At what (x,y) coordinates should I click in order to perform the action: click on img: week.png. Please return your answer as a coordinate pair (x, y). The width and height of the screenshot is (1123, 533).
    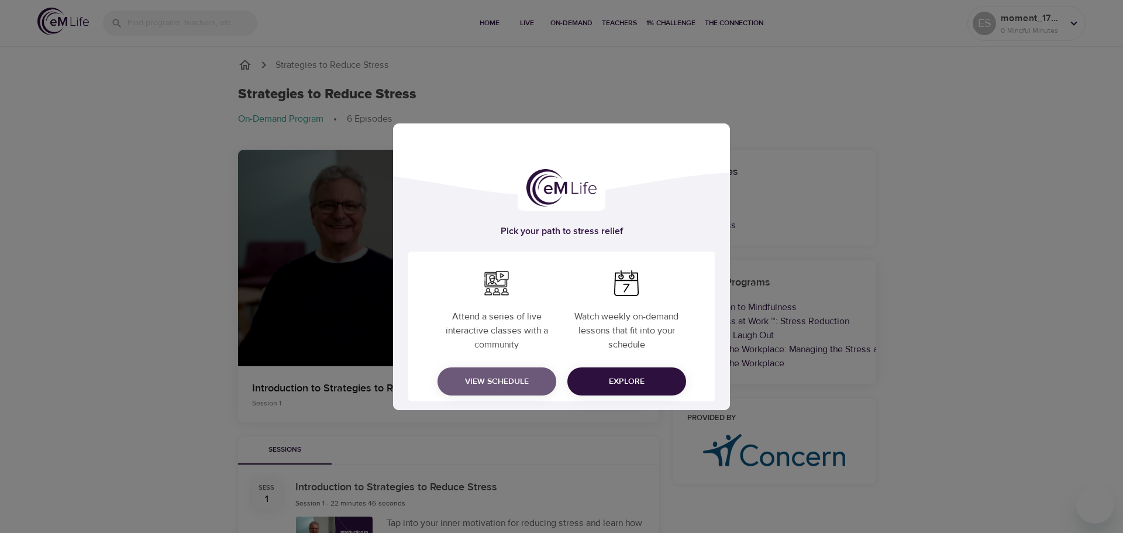
    Looking at the image, I should click on (626, 283).